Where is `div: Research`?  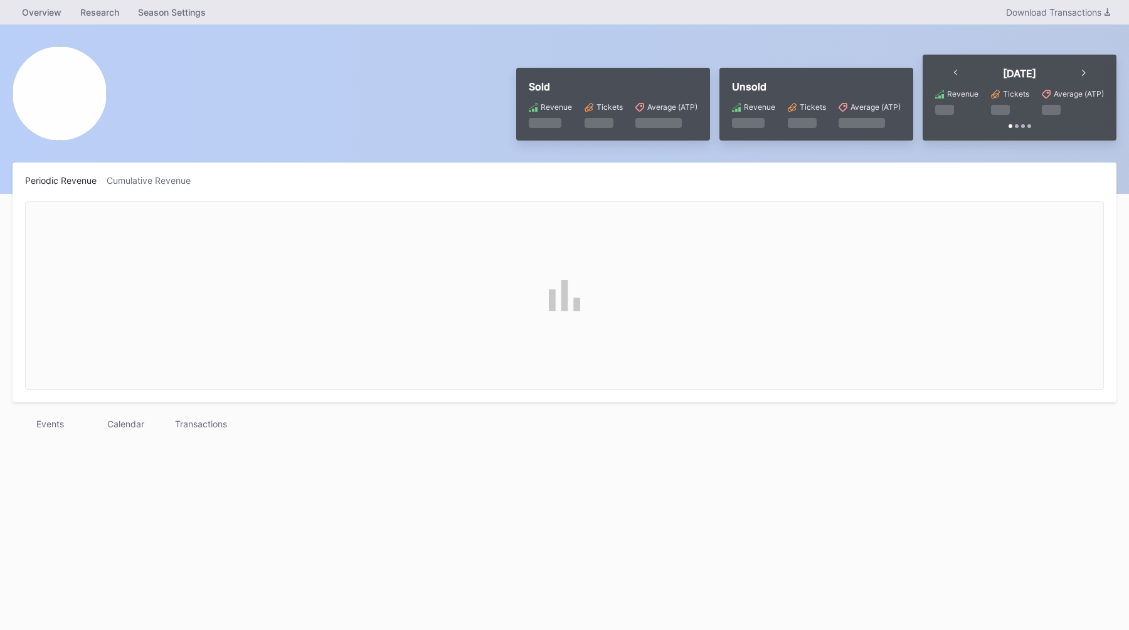
div: Research is located at coordinates (100, 12).